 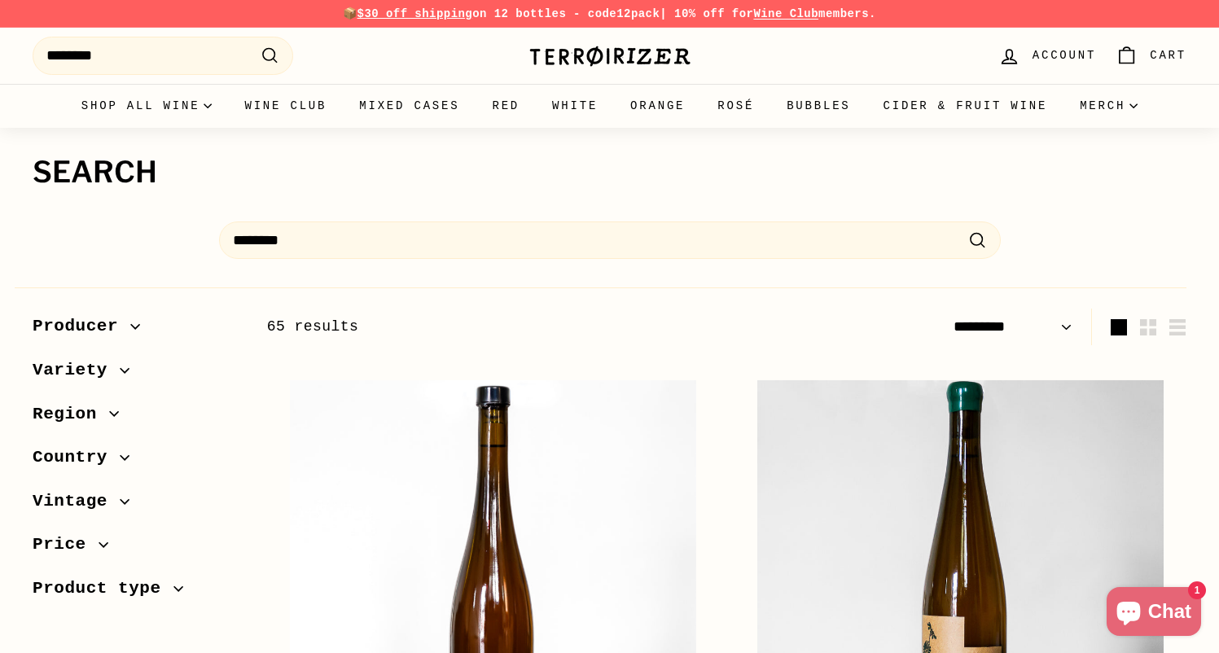 I want to click on h1: Search, so click(x=609, y=173).